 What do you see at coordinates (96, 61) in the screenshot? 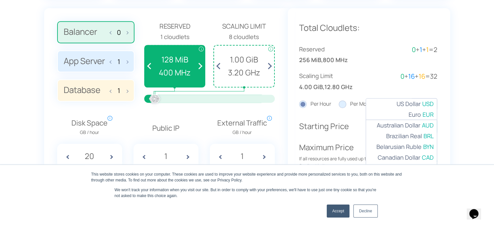
I see `label: App Server` at bounding box center [96, 61].